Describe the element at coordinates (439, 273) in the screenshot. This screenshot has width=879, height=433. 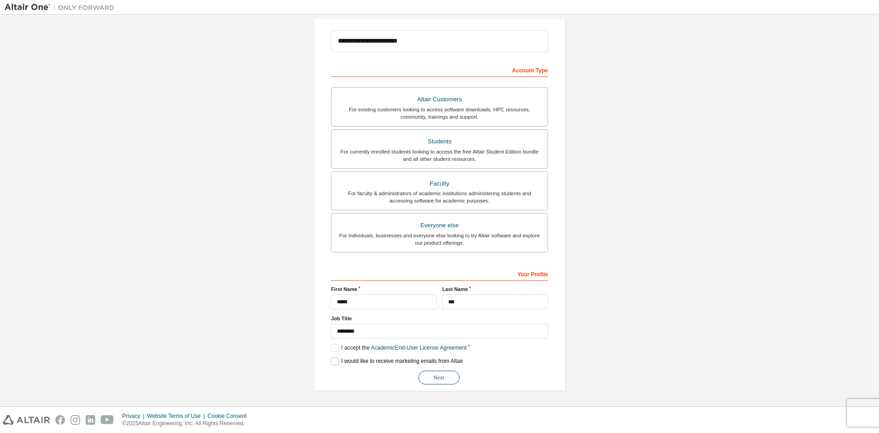
I see `div: Your Profile` at that location.